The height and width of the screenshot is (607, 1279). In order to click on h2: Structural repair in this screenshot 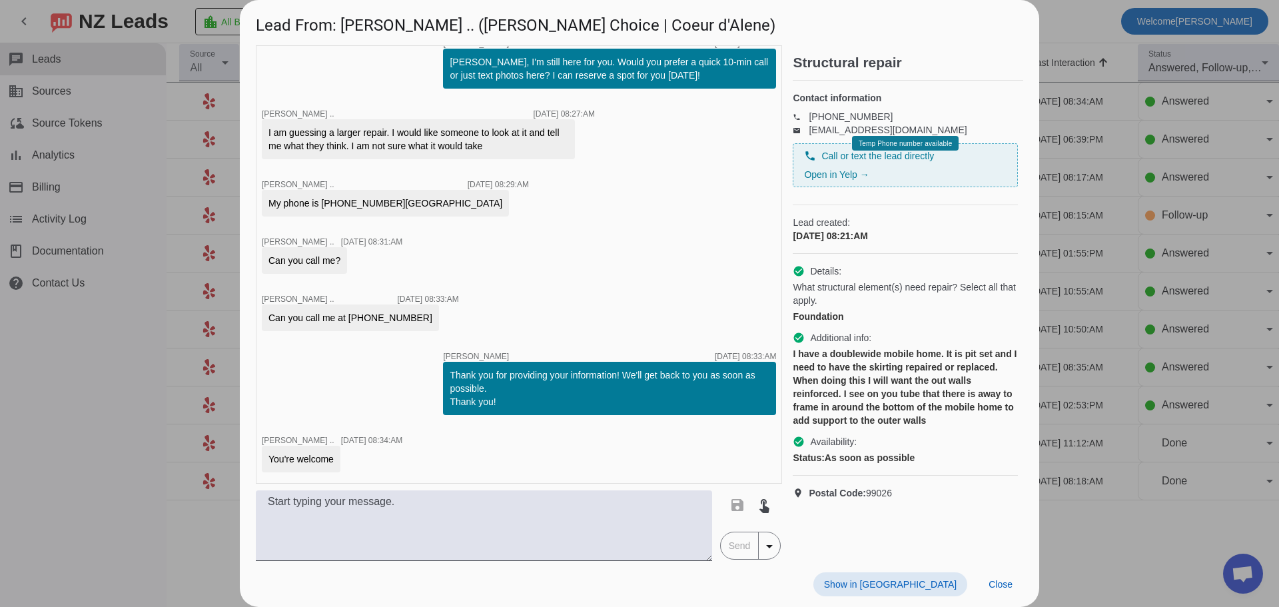, I will do `click(908, 63)`.